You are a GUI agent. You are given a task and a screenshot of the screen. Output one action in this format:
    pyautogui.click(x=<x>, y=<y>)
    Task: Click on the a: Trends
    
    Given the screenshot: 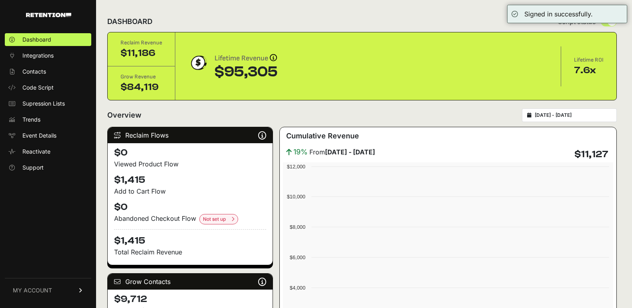 What is the action you would take?
    pyautogui.click(x=48, y=120)
    